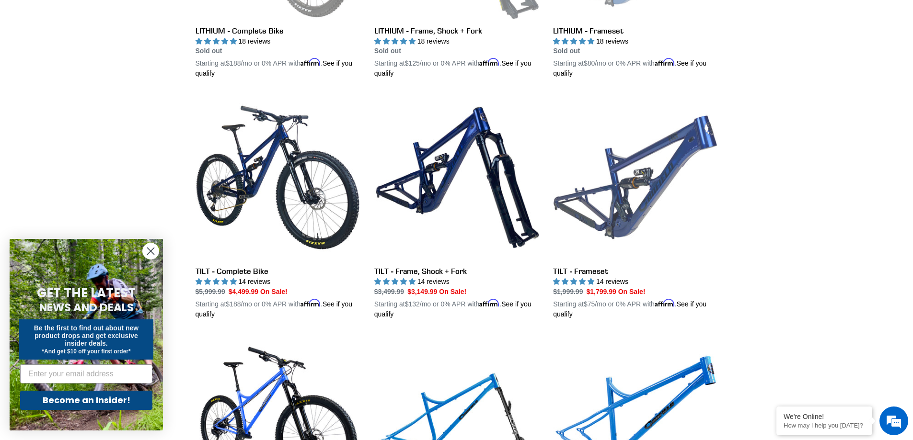  What do you see at coordinates (824, 426) in the screenshot?
I see `p: How may I help you today?` at bounding box center [824, 426].